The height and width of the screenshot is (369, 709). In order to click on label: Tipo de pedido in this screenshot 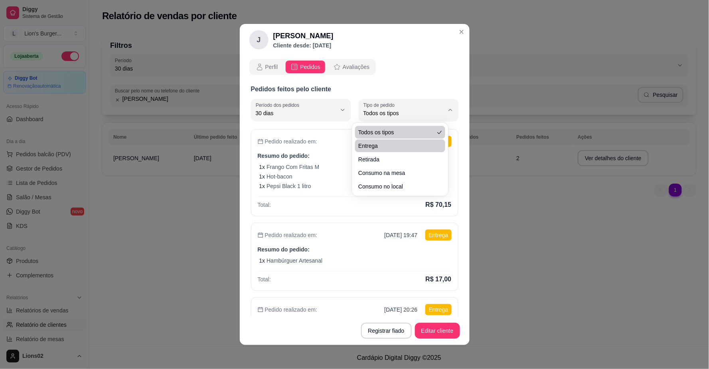, I will do `click(380, 105)`.